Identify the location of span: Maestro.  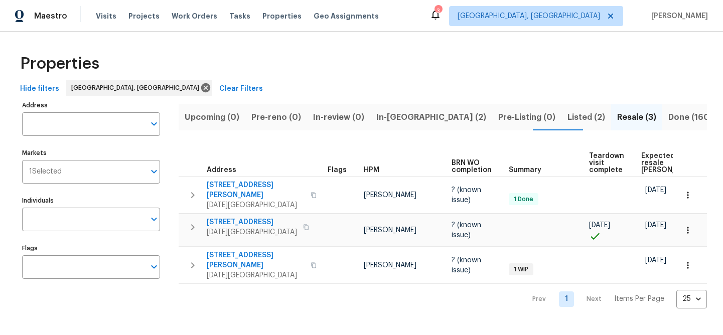
(51, 16).